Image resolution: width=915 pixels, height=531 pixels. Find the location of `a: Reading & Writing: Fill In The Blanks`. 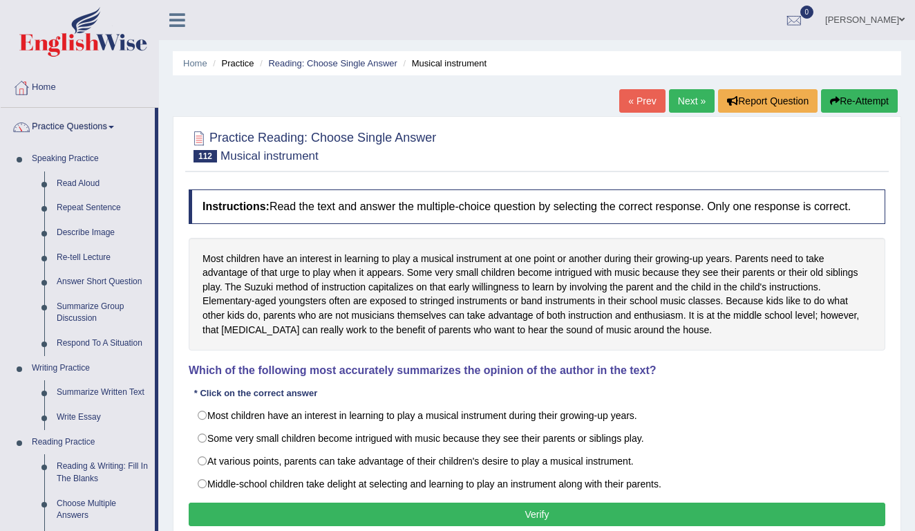

a: Reading & Writing: Fill In The Blanks is located at coordinates (102, 472).